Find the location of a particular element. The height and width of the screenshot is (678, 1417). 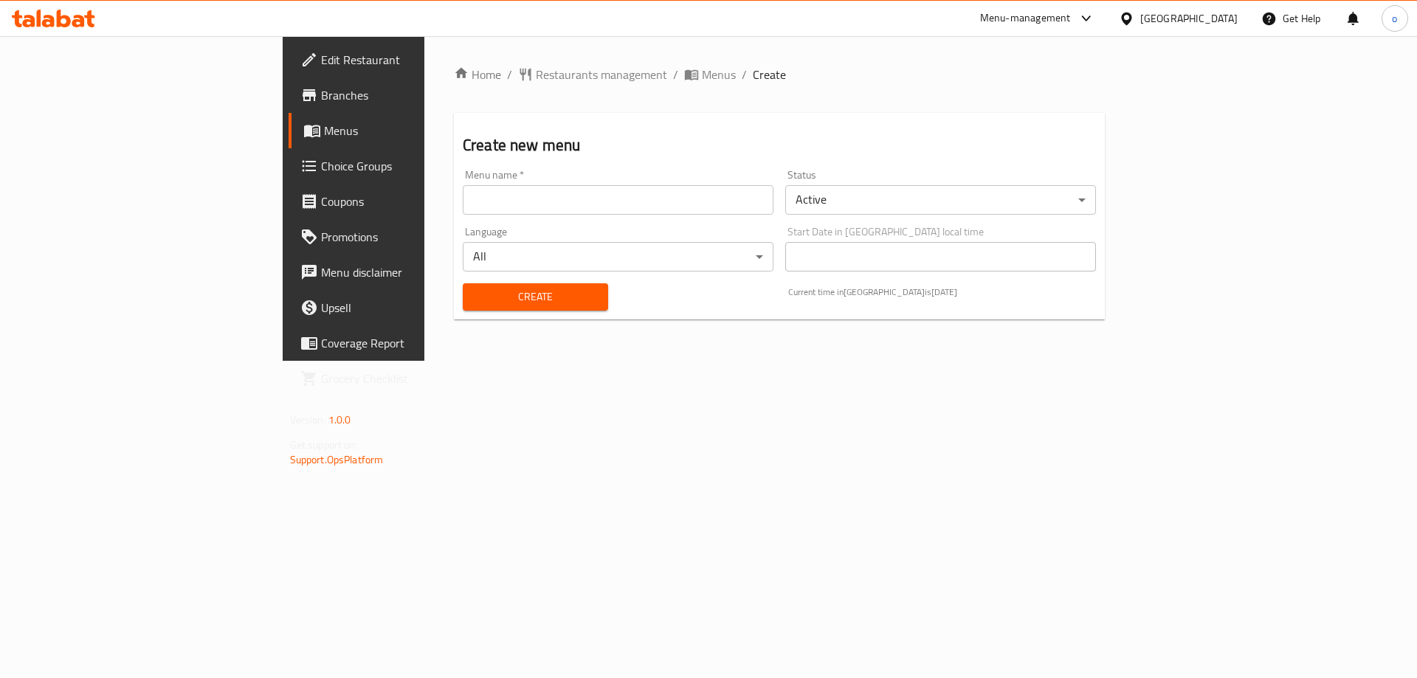

span: Edit Restaurant is located at coordinates (414, 60).